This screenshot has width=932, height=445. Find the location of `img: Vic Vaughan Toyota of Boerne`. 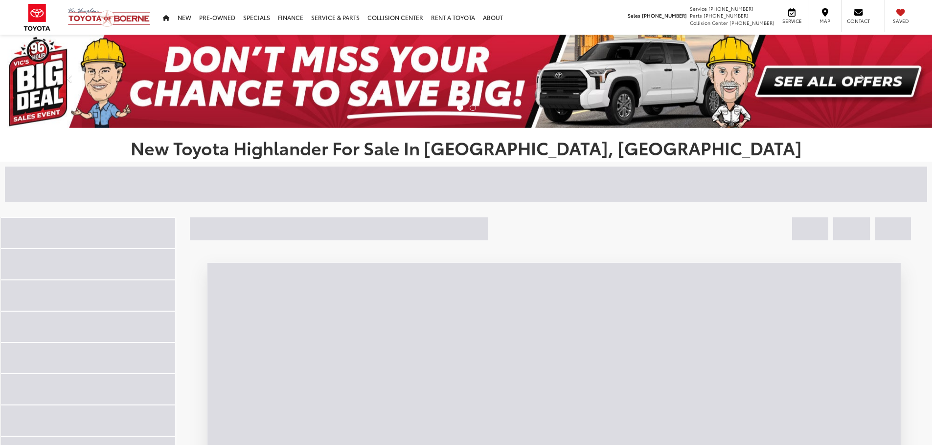

img: Vic Vaughan Toyota of Boerne is located at coordinates (109, 17).